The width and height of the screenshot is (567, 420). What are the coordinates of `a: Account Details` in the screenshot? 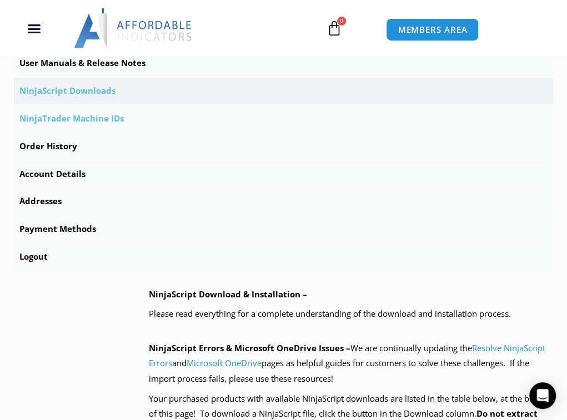 It's located at (283, 174).